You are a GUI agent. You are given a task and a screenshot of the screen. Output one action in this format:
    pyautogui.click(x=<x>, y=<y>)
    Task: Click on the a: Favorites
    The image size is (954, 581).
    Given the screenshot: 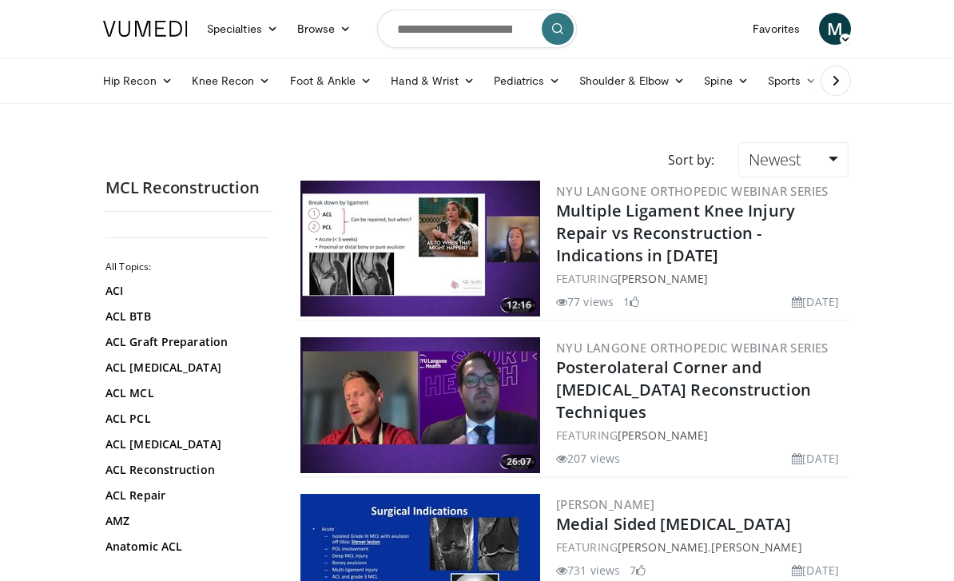 What is the action you would take?
    pyautogui.click(x=776, y=29)
    